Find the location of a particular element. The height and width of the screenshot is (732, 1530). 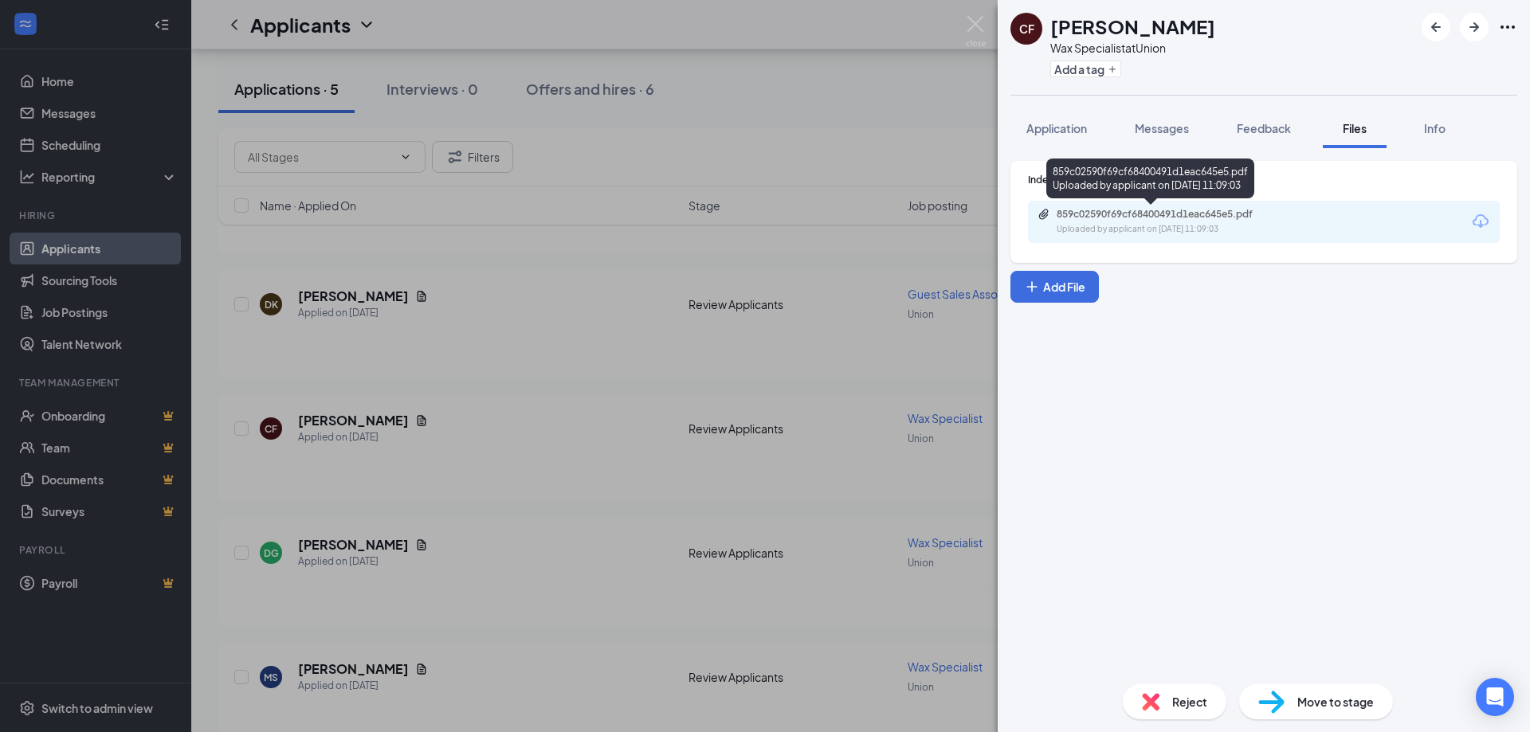

button: ArrowRight is located at coordinates (1474, 27).